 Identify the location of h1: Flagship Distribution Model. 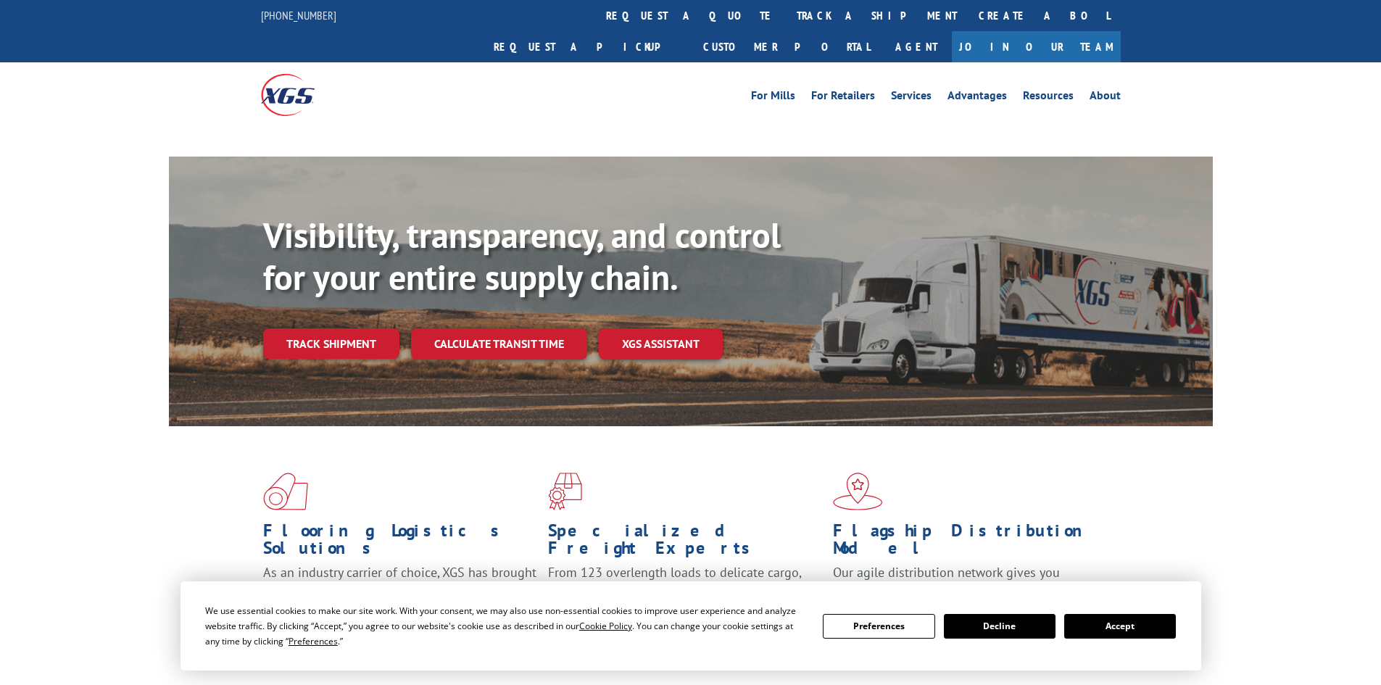
(970, 543).